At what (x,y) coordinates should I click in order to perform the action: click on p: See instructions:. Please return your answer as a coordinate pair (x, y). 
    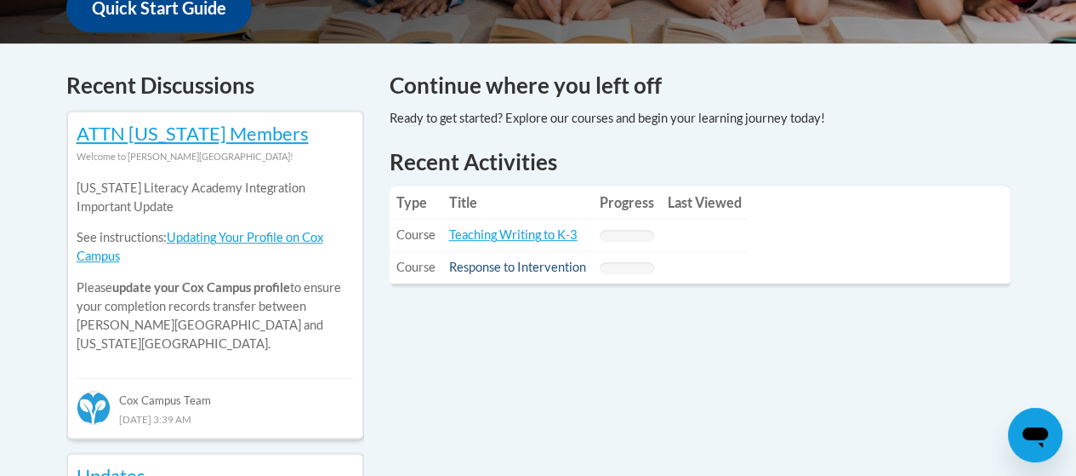
    Looking at the image, I should click on (215, 247).